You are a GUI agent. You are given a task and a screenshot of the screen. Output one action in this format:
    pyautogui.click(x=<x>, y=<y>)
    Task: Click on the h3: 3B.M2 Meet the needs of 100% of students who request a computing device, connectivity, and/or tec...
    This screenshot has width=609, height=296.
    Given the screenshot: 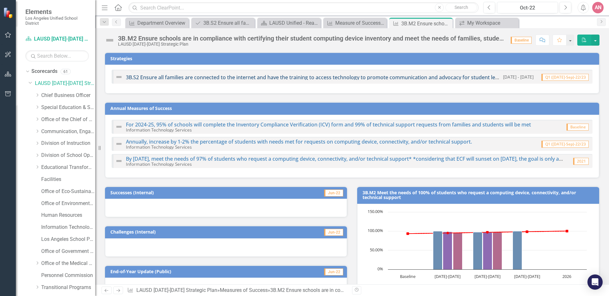 What is the action you would take?
    pyautogui.click(x=479, y=195)
    